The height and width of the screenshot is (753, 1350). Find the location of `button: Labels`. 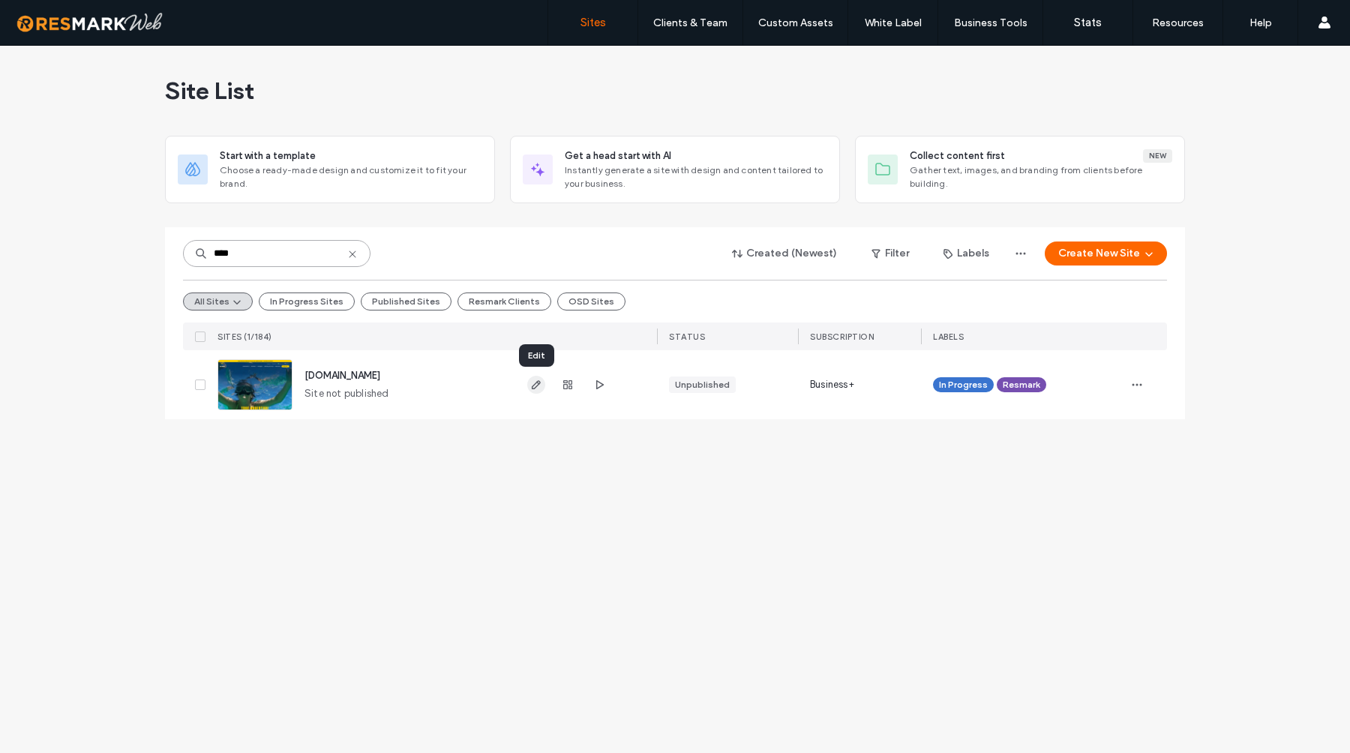

button: Labels is located at coordinates (966, 253).